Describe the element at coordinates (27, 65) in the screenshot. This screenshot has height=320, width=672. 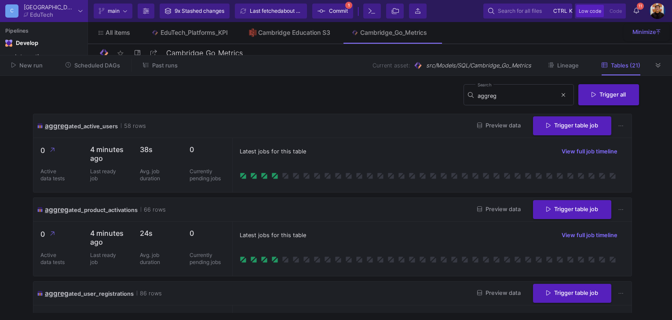
I see `button: New run` at that location.